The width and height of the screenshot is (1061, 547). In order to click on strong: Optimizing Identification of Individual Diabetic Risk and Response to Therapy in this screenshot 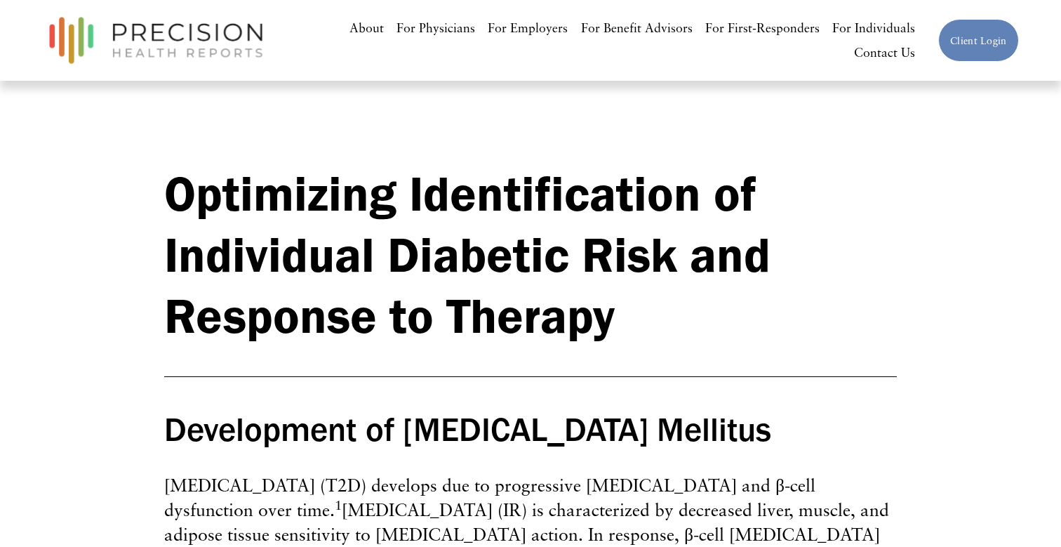, I will do `click(474, 254)`.